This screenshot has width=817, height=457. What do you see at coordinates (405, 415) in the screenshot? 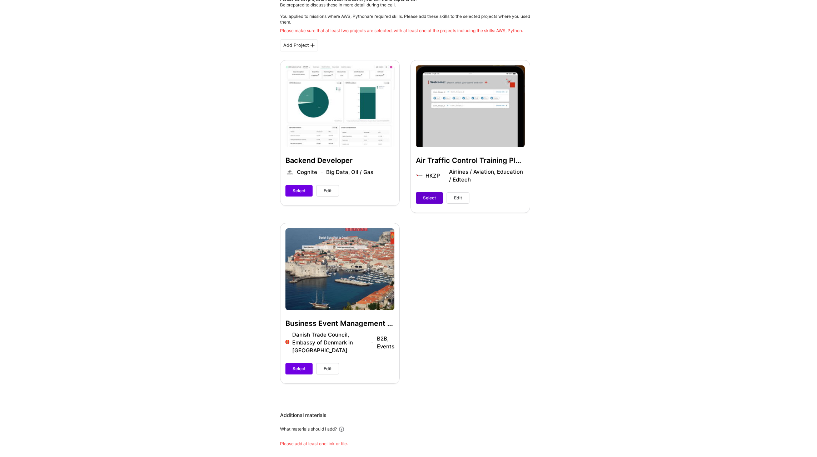
I see `div: Additional materials` at bounding box center [405, 415].